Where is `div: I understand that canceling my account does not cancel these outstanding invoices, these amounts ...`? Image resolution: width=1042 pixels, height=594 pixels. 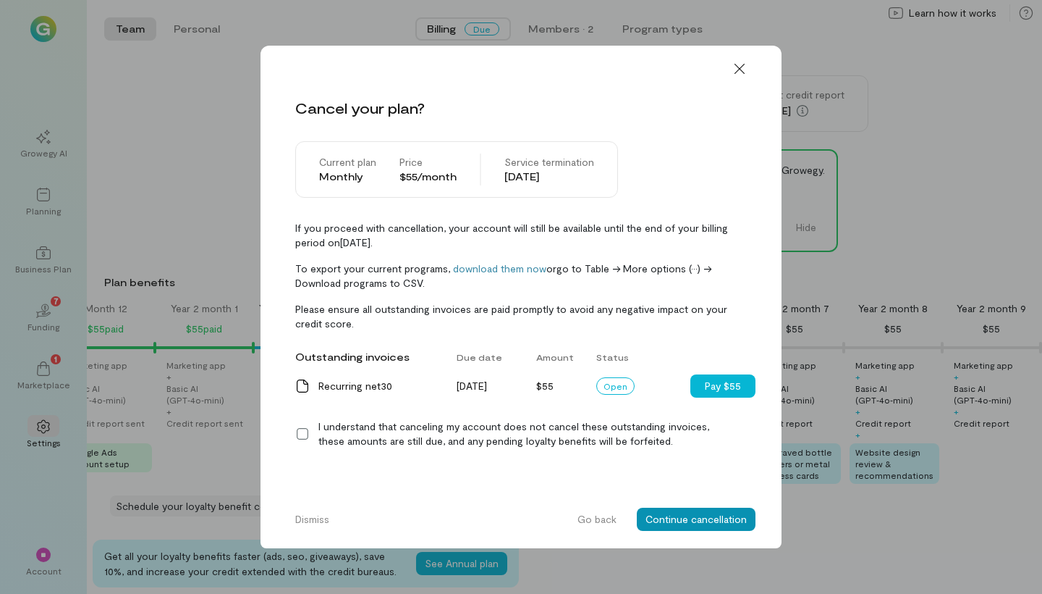
div: I understand that canceling my account does not cancel these outstanding invoices, these amounts ... is located at coordinates (533, 434).